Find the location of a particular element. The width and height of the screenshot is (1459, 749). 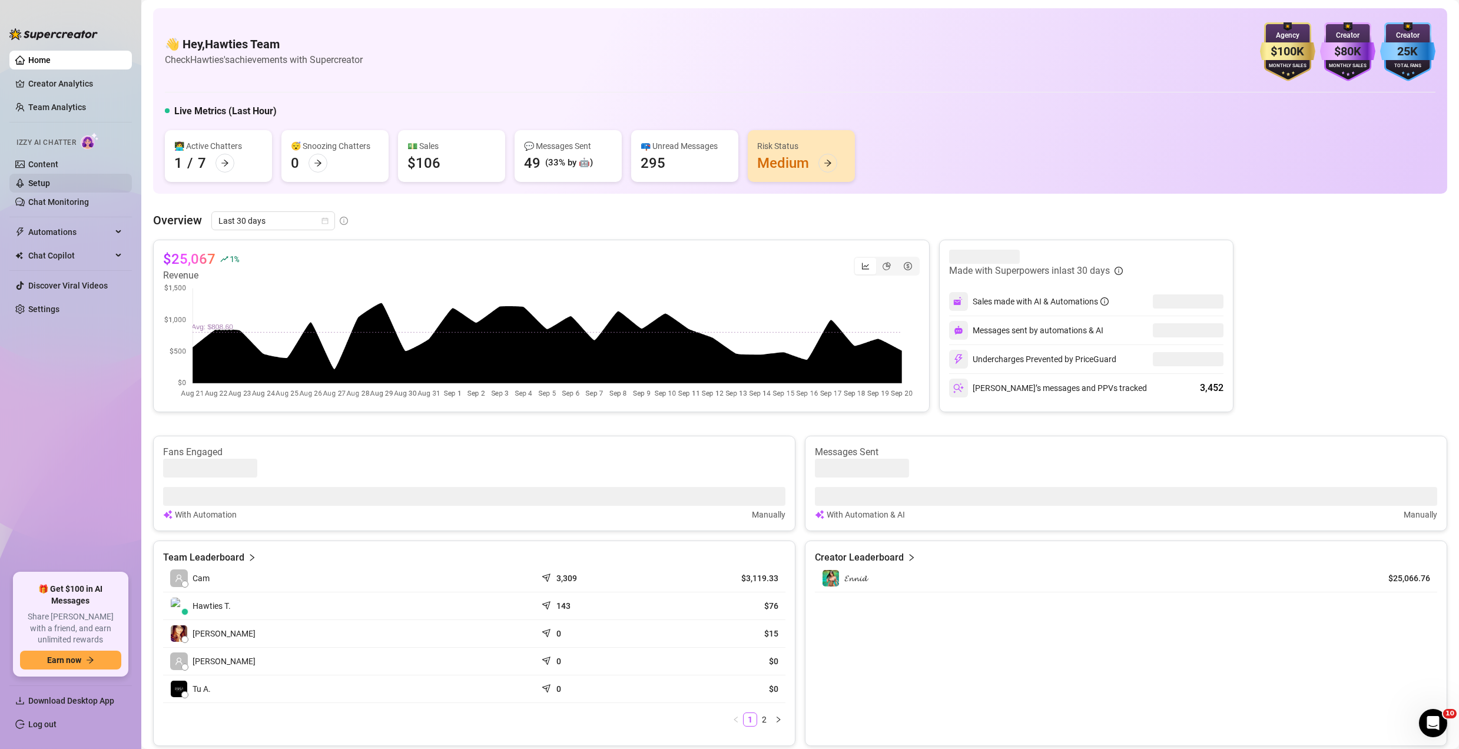

img: 𝓔𝓷𝓷𝓲𝓭 is located at coordinates (831, 578).